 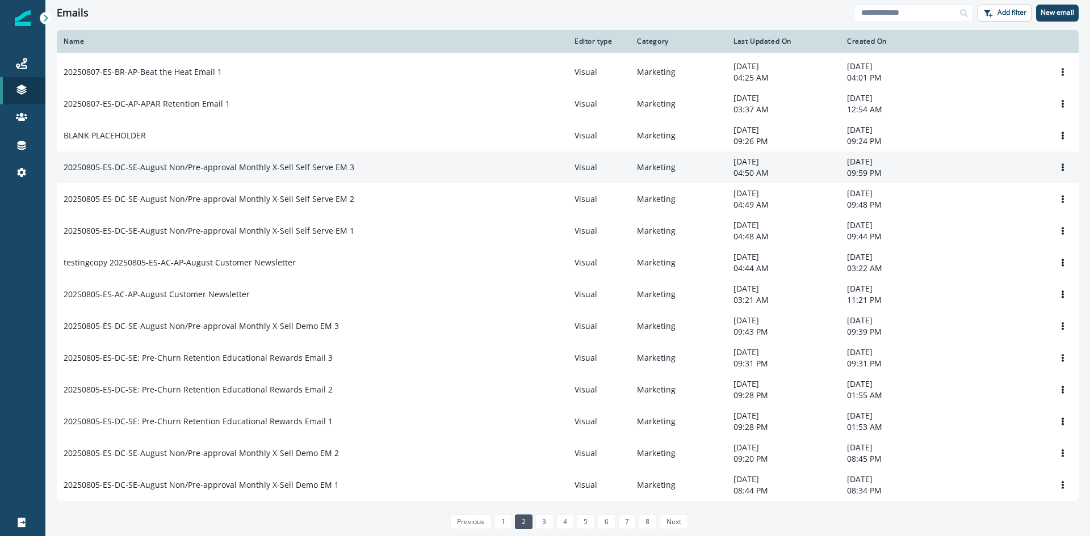 I want to click on div: Editor type, so click(x=599, y=41).